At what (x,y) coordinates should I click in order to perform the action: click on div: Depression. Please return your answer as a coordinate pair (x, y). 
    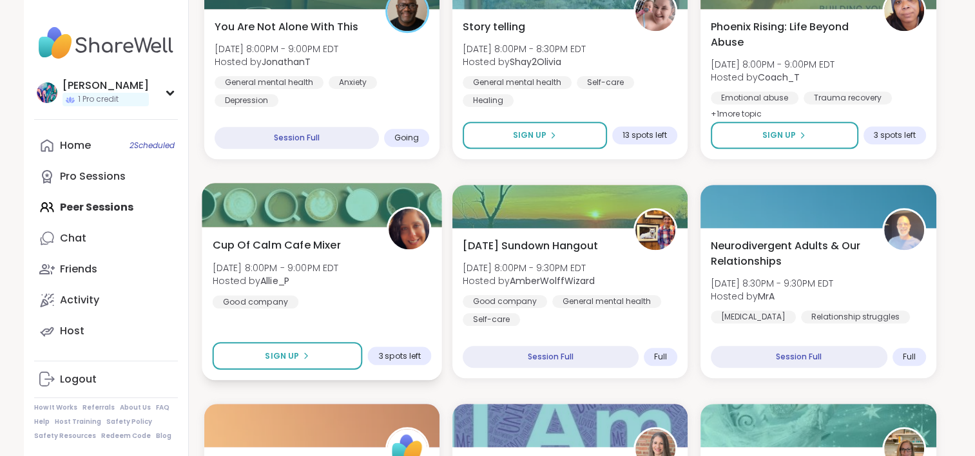
    Looking at the image, I should click on (246, 101).